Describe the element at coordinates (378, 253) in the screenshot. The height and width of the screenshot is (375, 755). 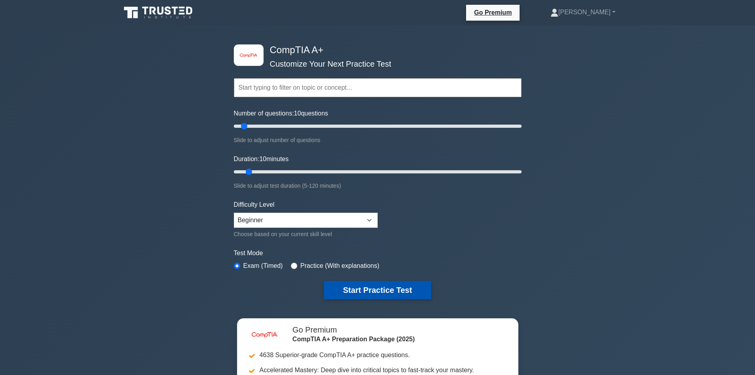
I see `label: Test Mode` at that location.